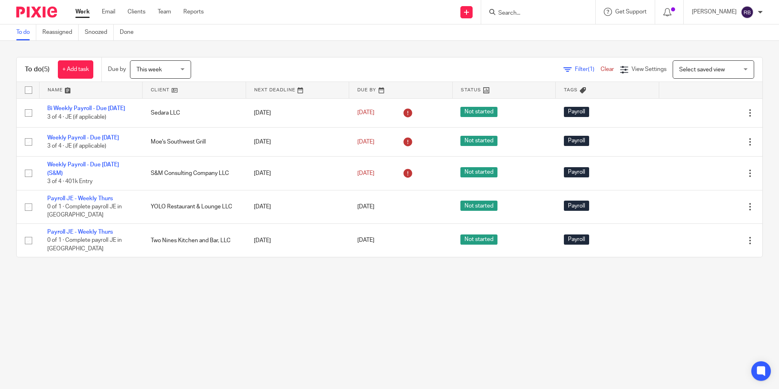 This screenshot has height=389, width=779. What do you see at coordinates (37, 12) in the screenshot?
I see `img: Pixie` at bounding box center [37, 12].